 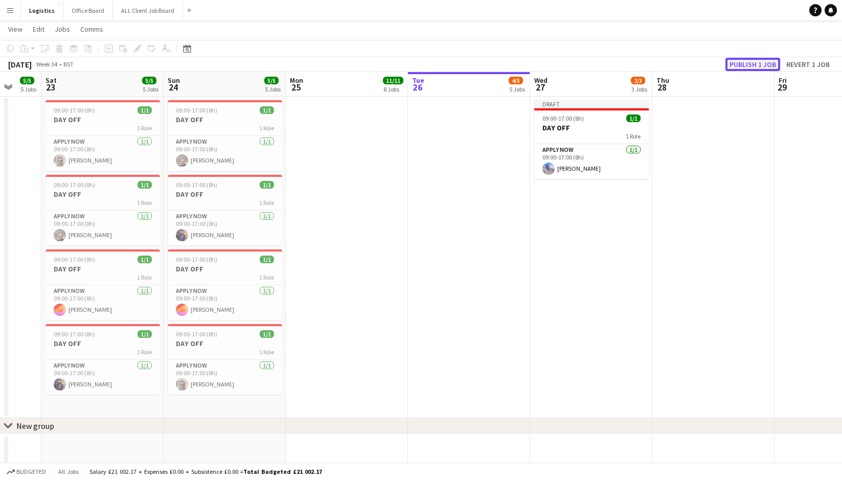 What do you see at coordinates (15, 29) in the screenshot?
I see `span: View` at bounding box center [15, 29].